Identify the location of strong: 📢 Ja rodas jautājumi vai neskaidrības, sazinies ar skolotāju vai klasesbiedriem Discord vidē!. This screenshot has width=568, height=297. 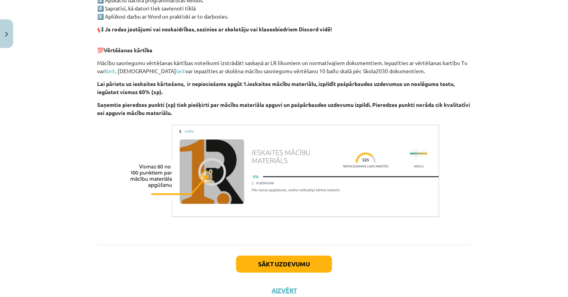
(215, 29).